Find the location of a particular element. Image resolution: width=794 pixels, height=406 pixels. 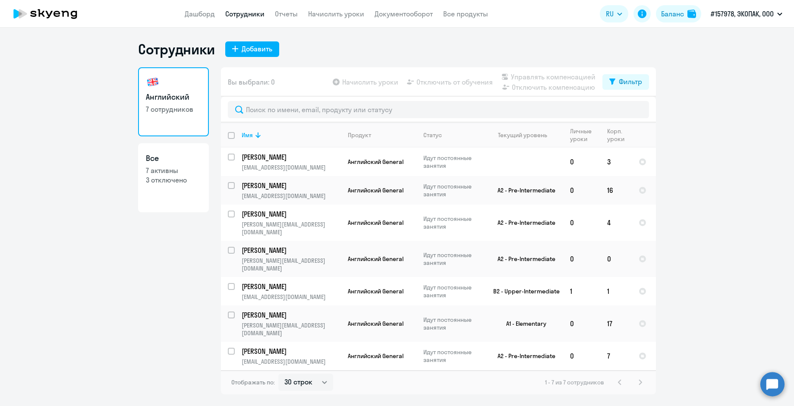

h1: Сотрудники is located at coordinates (177, 49).